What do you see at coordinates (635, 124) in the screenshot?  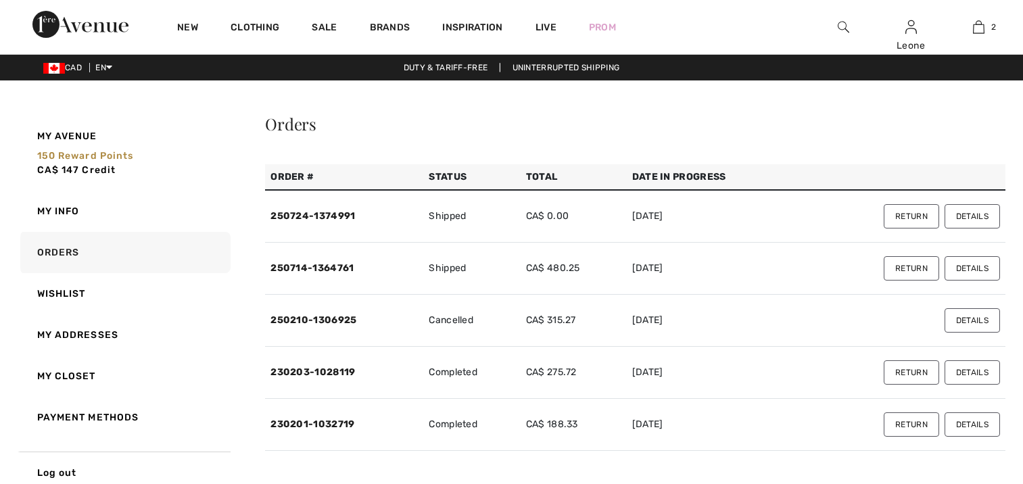 I see `div: Orders` at bounding box center [635, 124].